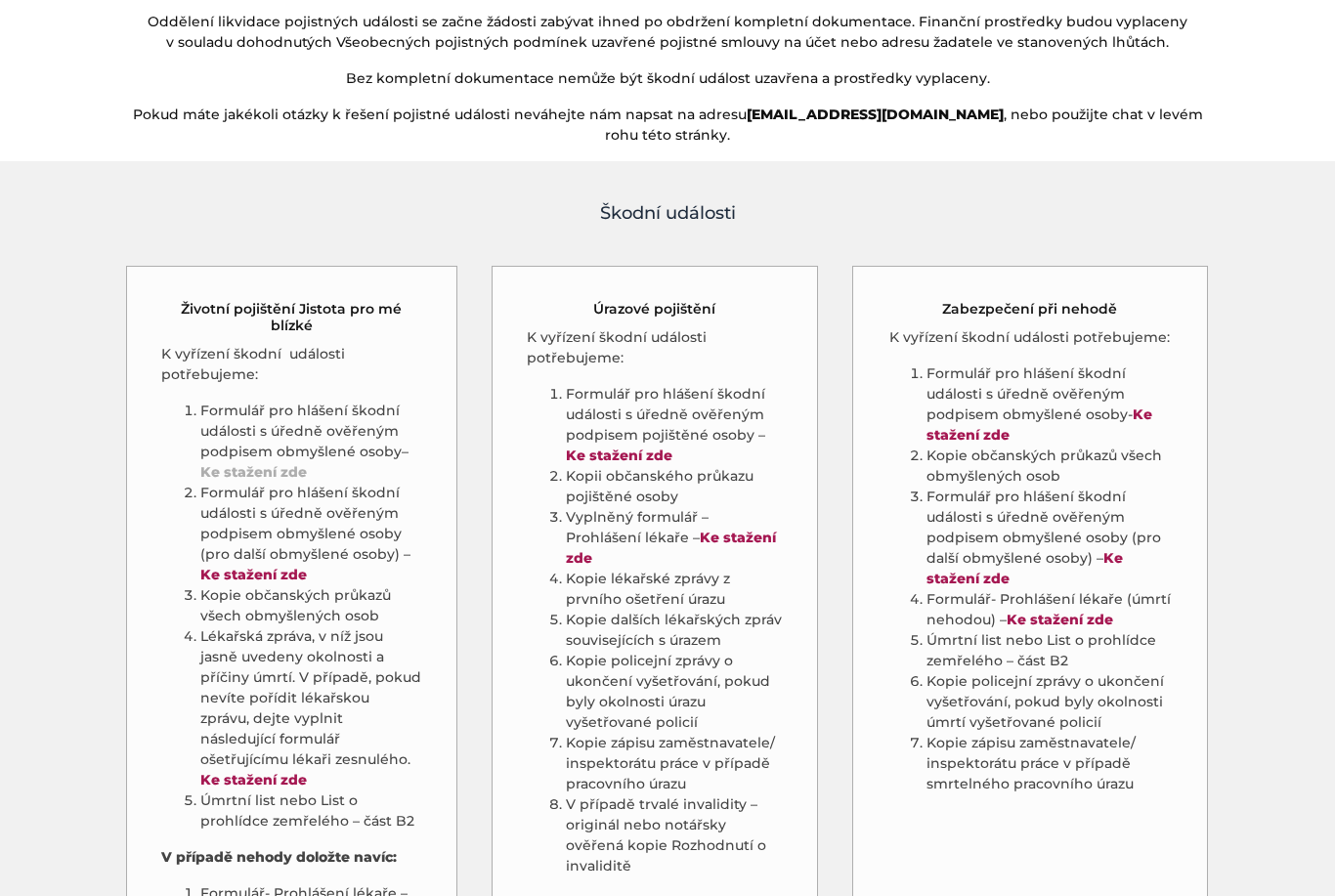 The height and width of the screenshot is (896, 1335). What do you see at coordinates (667, 213) in the screenshot?
I see `h4: Škodní události` at bounding box center [667, 213].